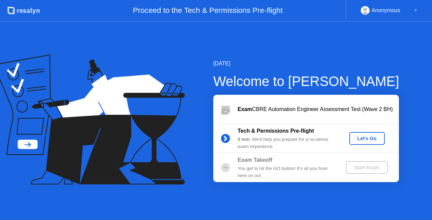 The height and width of the screenshot is (220, 432). I want to click on b: 5 min, so click(244, 139).